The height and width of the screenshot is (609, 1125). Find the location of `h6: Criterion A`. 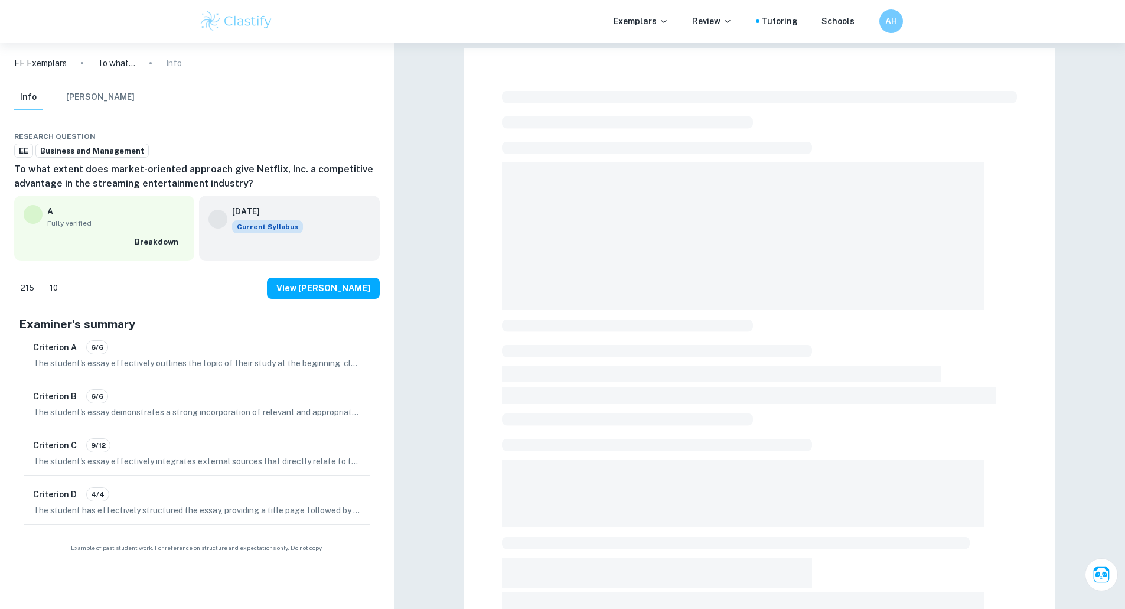

h6: Criterion A is located at coordinates (55, 347).